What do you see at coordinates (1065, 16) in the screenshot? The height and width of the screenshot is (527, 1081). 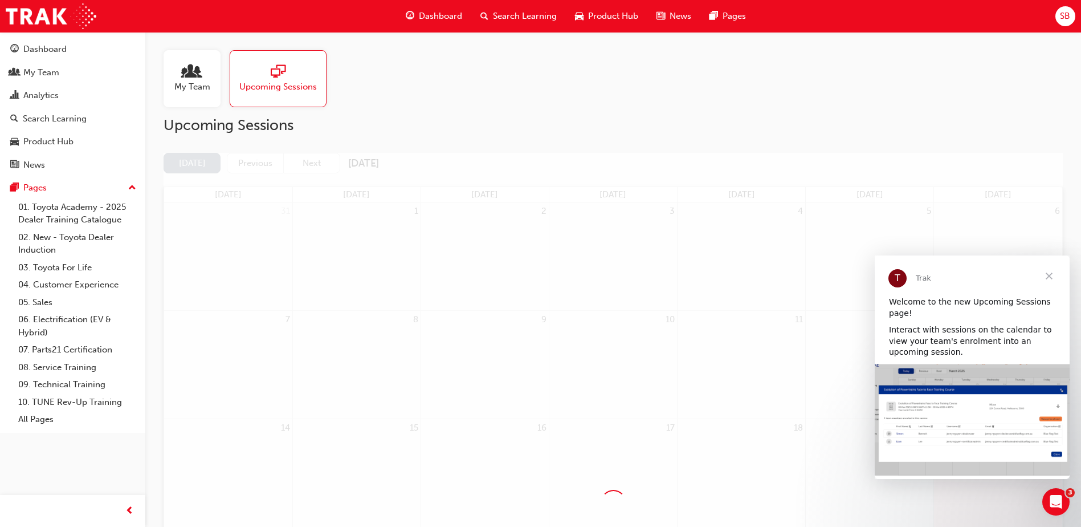 I see `button: SB` at bounding box center [1065, 16].